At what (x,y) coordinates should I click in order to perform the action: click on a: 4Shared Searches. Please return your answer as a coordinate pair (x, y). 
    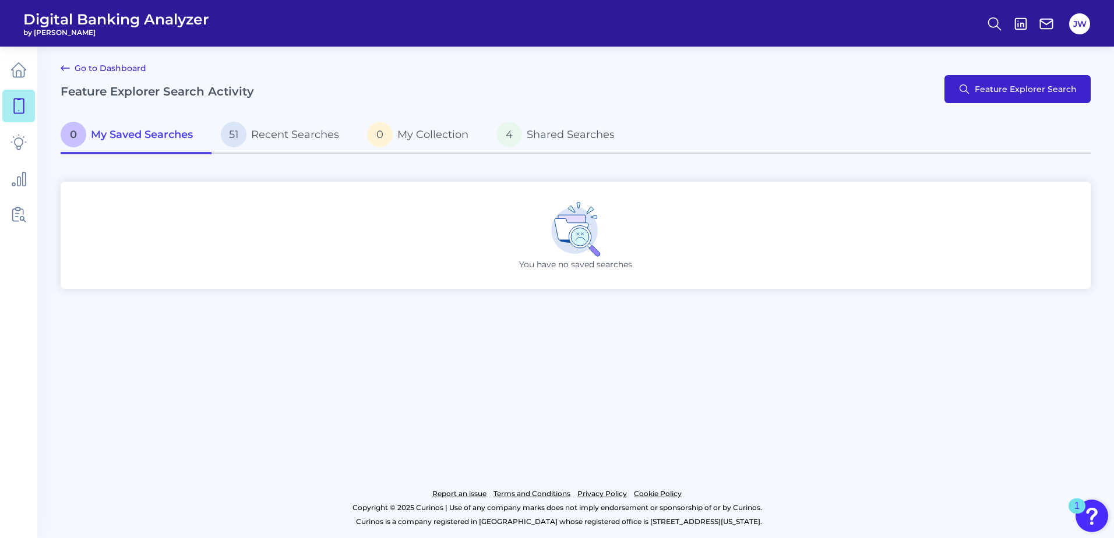
    Looking at the image, I should click on (560, 136).